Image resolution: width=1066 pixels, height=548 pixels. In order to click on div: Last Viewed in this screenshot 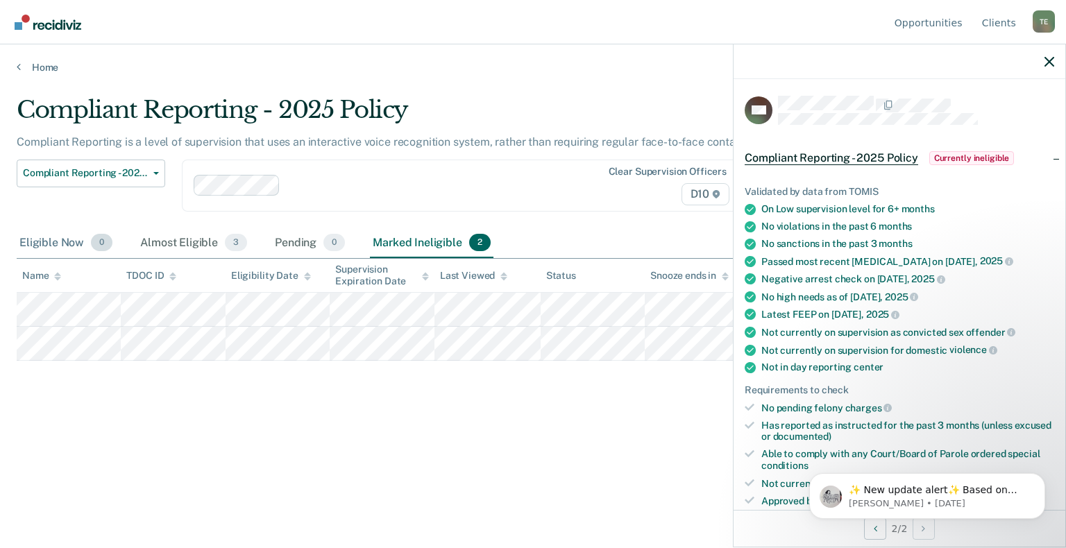, I will do `click(473, 276)`.